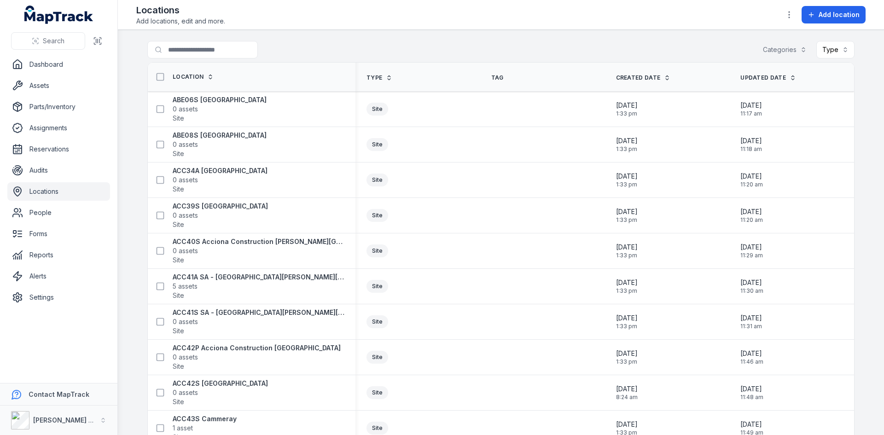  What do you see at coordinates (752, 357) in the screenshot?
I see `time: 6/5/2025, 11:46:58 AM` at bounding box center [752, 357].